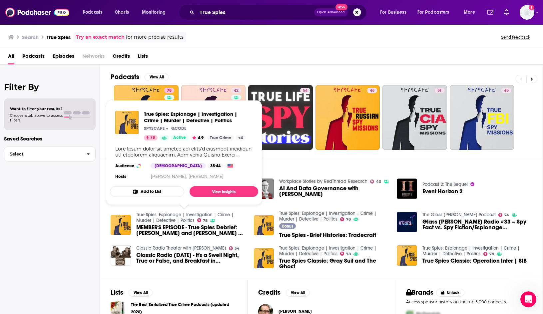 The image size is (543, 314). What do you see at coordinates (121, 255) in the screenshot?
I see `img: Classic Radio 09-12-25 - It's a Swell Night, True or False, and Breakfast in Hollywood` at bounding box center [121, 255].